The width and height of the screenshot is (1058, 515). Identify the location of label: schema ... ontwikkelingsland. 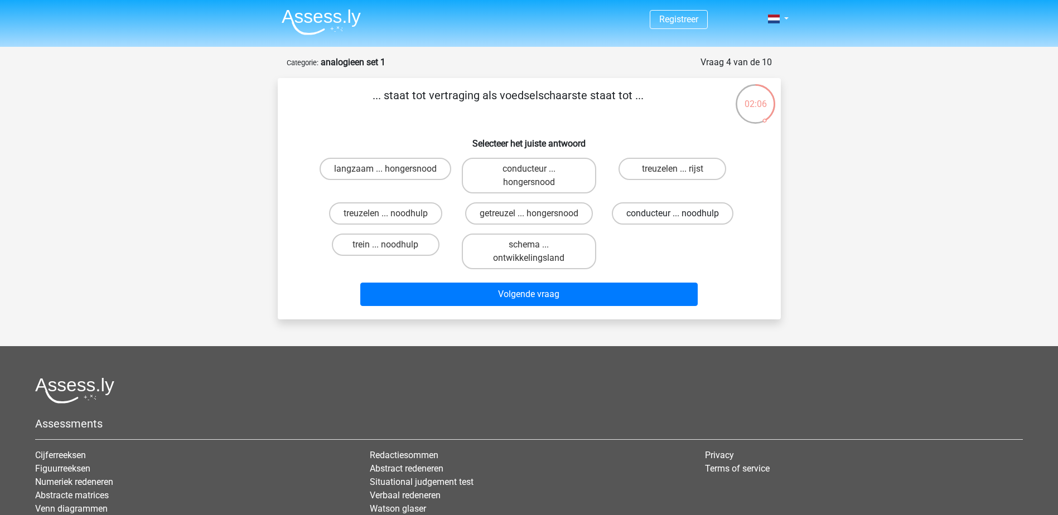
(529, 251).